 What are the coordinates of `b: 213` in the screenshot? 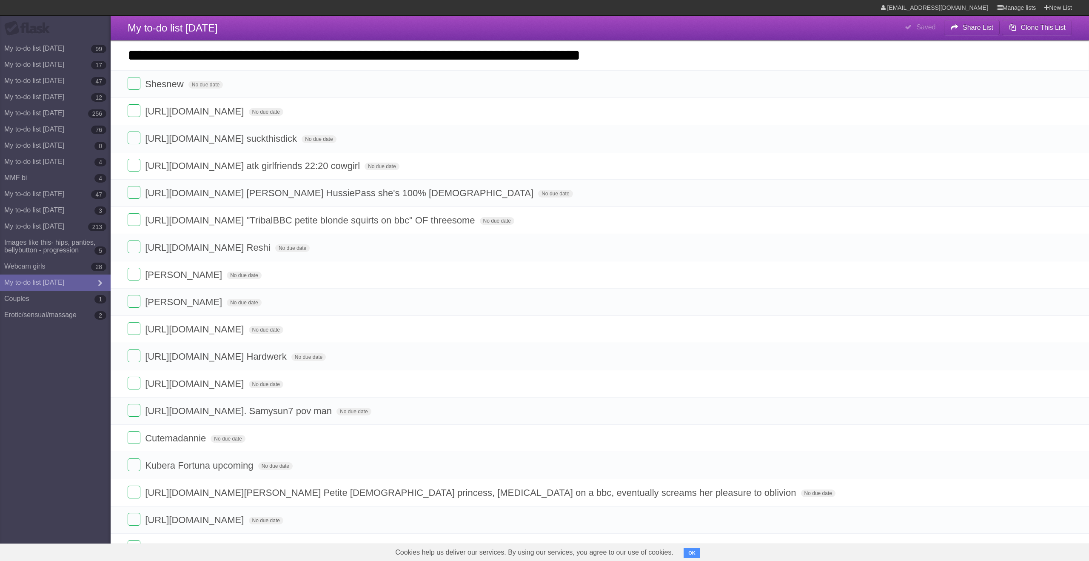 It's located at (97, 227).